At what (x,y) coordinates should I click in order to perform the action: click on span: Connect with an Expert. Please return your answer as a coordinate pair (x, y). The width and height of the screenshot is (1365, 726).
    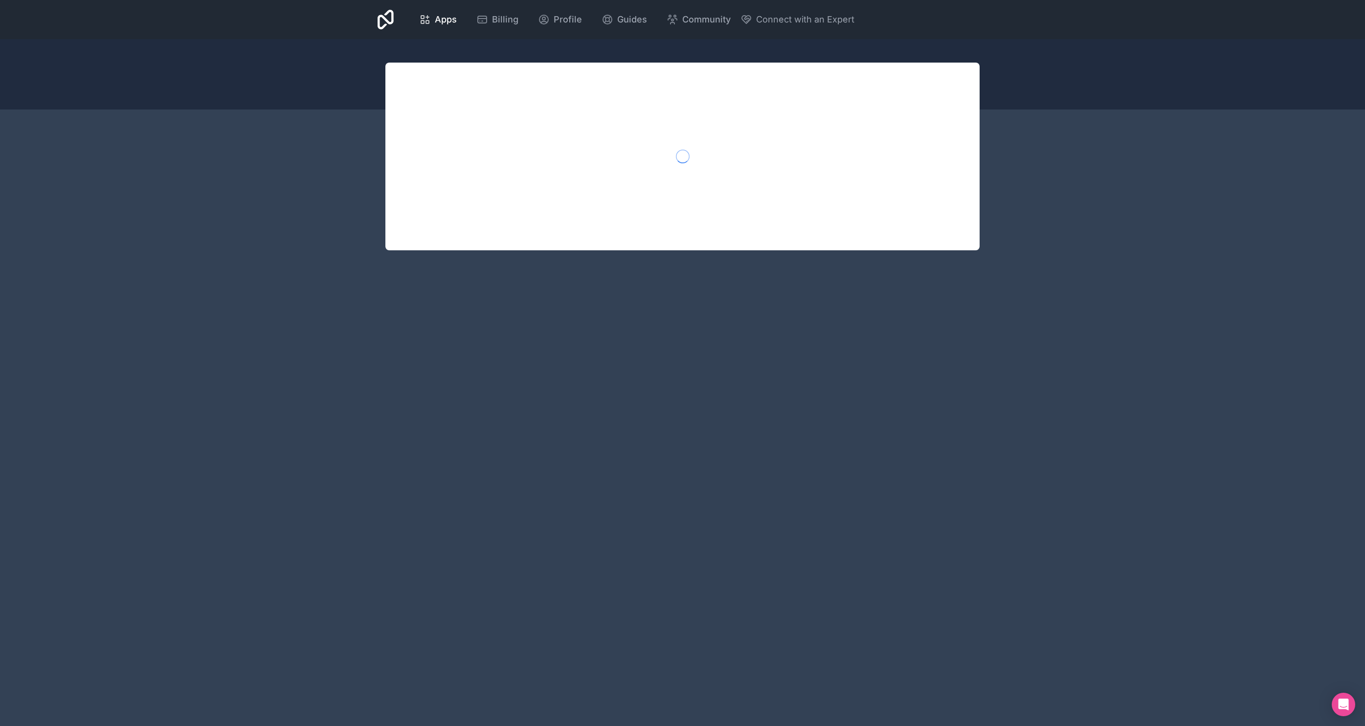
    Looking at the image, I should click on (805, 20).